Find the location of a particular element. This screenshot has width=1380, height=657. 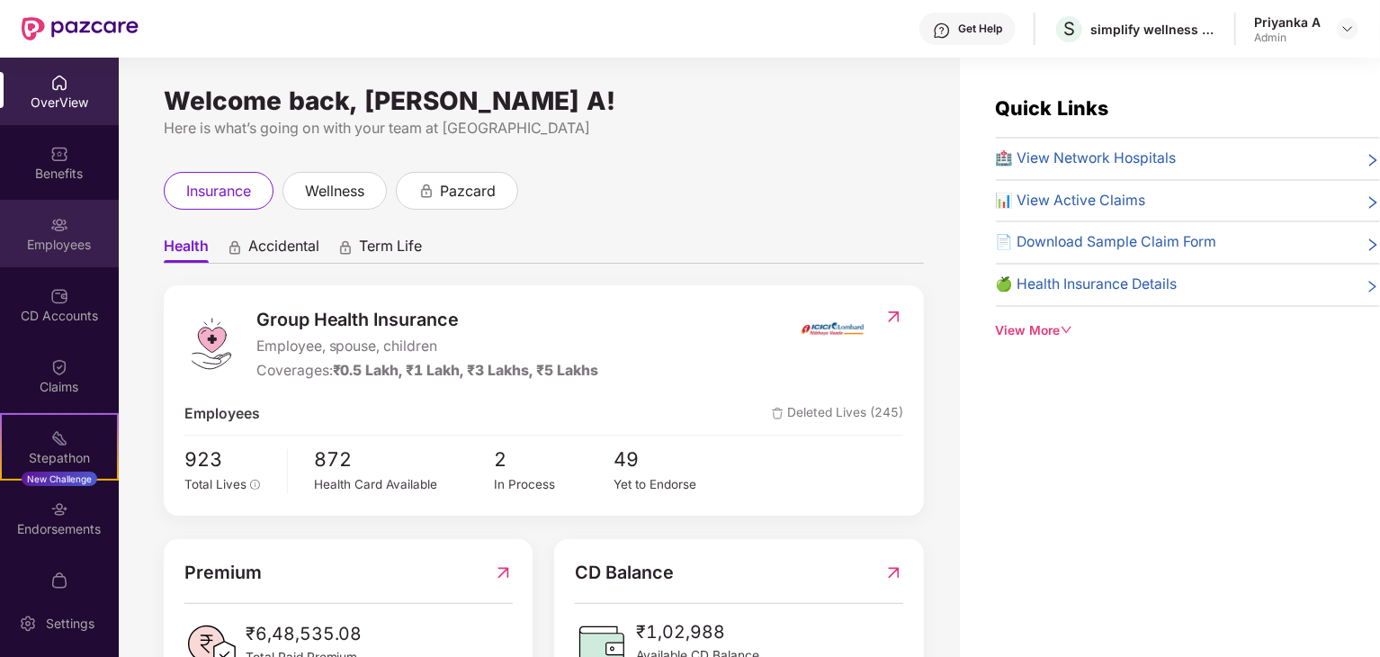

div: Health Card Available is located at coordinates (405, 484).